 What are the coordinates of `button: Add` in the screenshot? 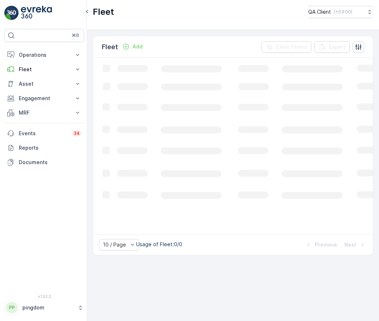 It's located at (133, 47).